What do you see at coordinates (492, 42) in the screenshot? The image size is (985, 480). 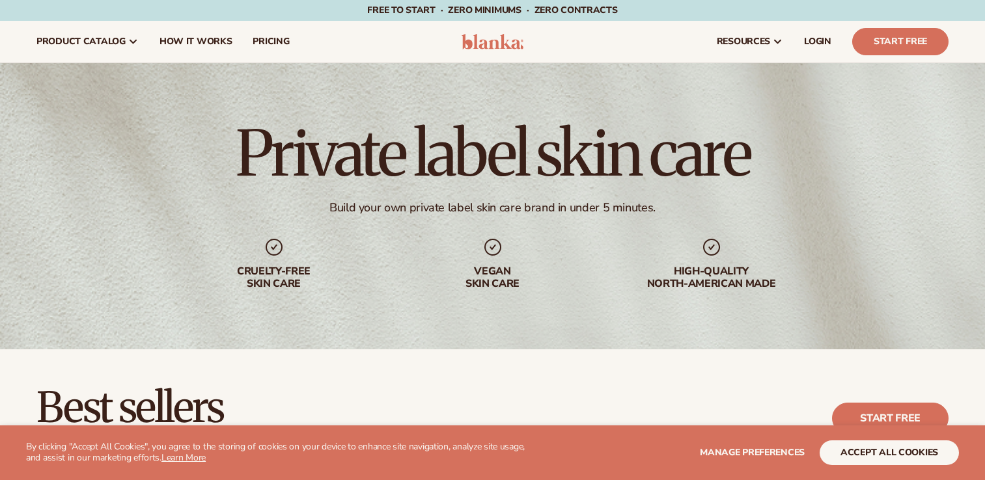 I see `img: logo` at bounding box center [492, 42].